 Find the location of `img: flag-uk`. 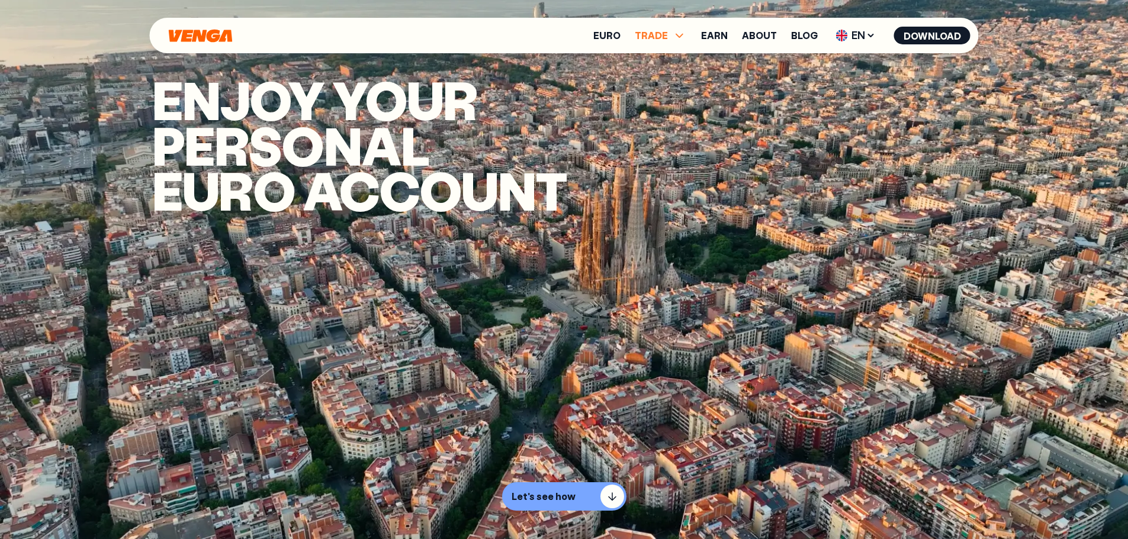

img: flag-uk is located at coordinates (842, 36).